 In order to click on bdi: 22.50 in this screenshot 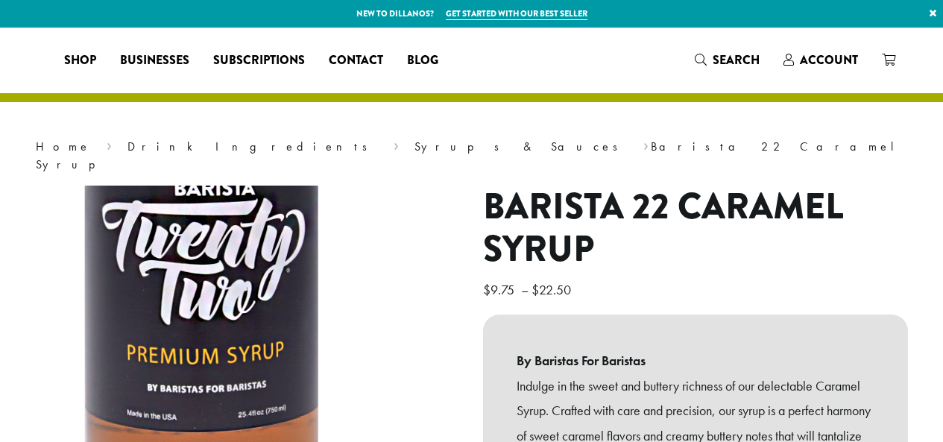, I will do `click(553, 289)`.